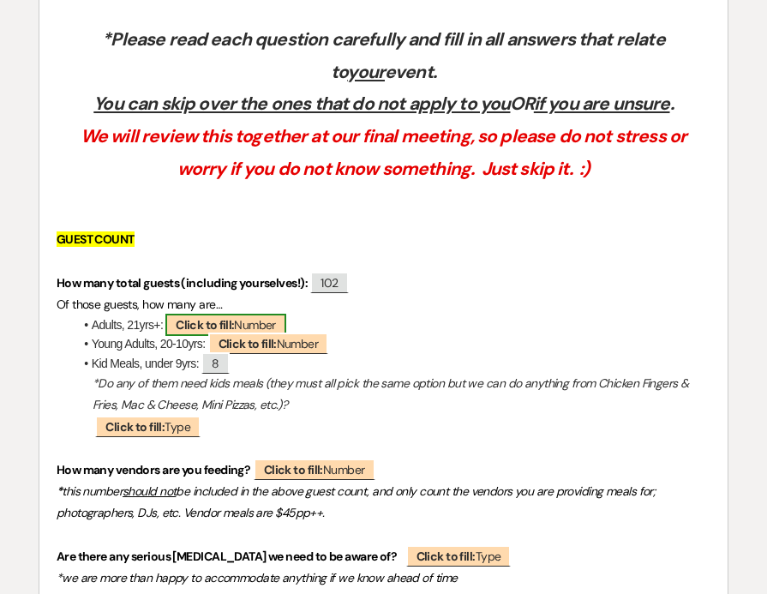 The width and height of the screenshot is (767, 594). I want to click on em: *Please read each question carefully and fill in all answers that relate to event., so click(385, 56).